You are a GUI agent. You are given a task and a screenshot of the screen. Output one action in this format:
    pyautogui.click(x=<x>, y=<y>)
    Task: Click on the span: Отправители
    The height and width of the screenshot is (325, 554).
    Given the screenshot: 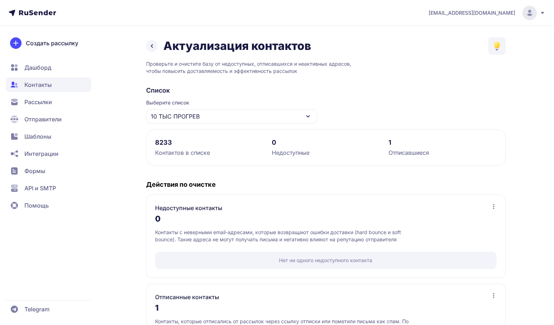 What is the action you would take?
    pyautogui.click(x=43, y=119)
    